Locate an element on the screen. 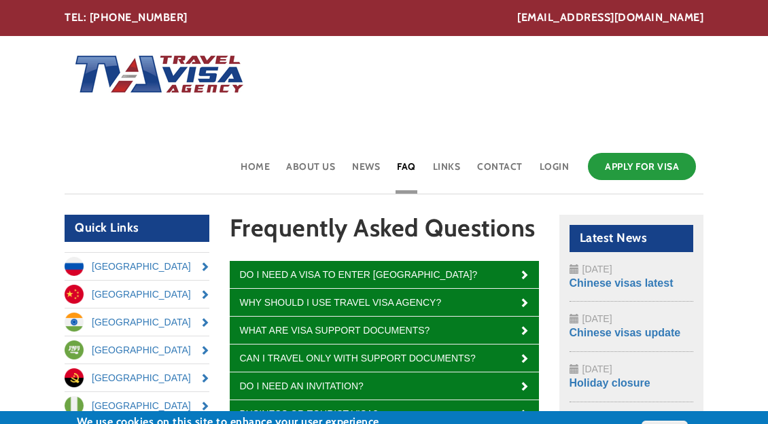  a: Login is located at coordinates (554, 171).